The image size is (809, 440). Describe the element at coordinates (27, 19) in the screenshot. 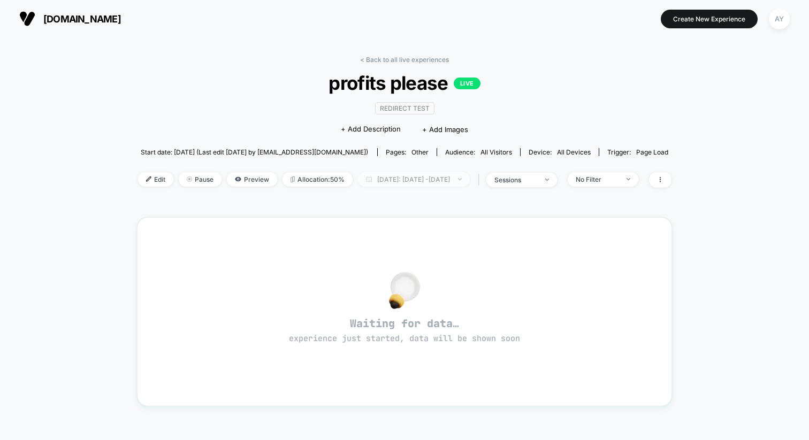

I see `img: Visually logo` at that location.